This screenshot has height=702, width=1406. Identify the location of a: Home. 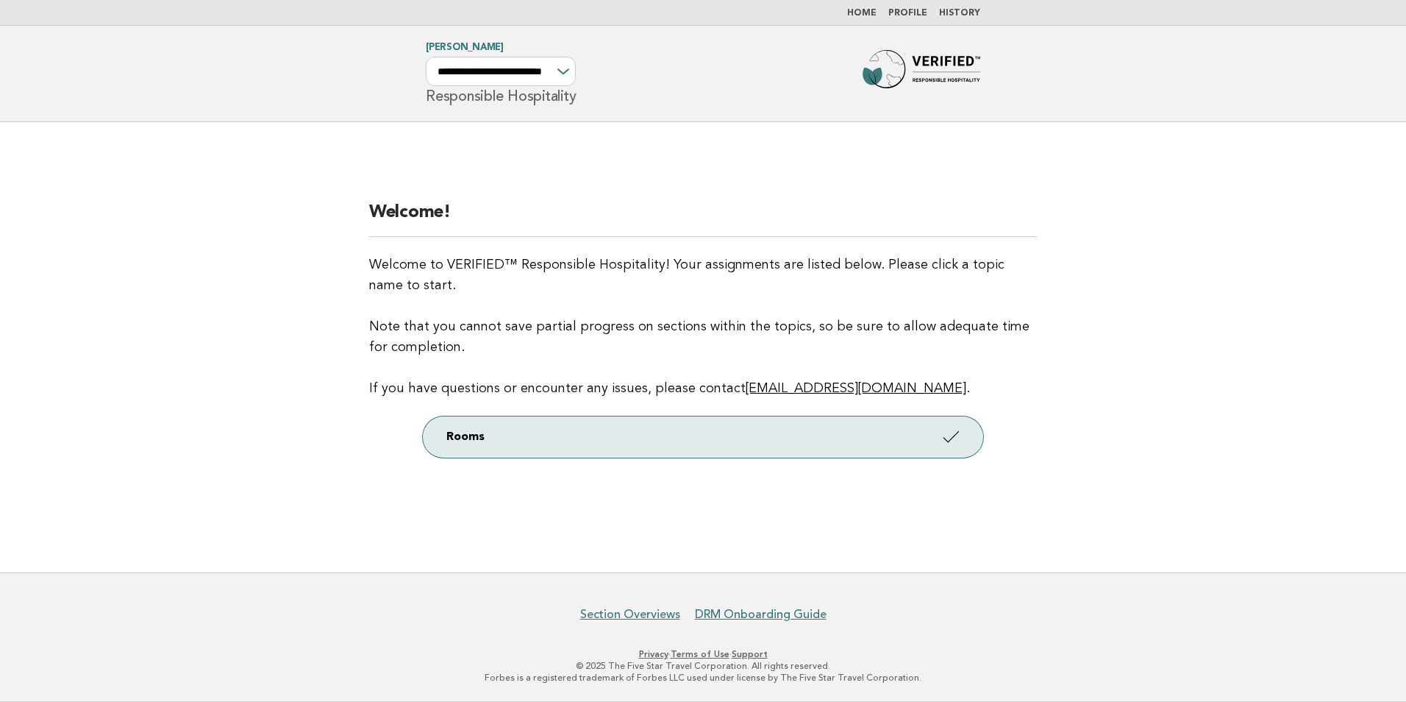
(862, 13).